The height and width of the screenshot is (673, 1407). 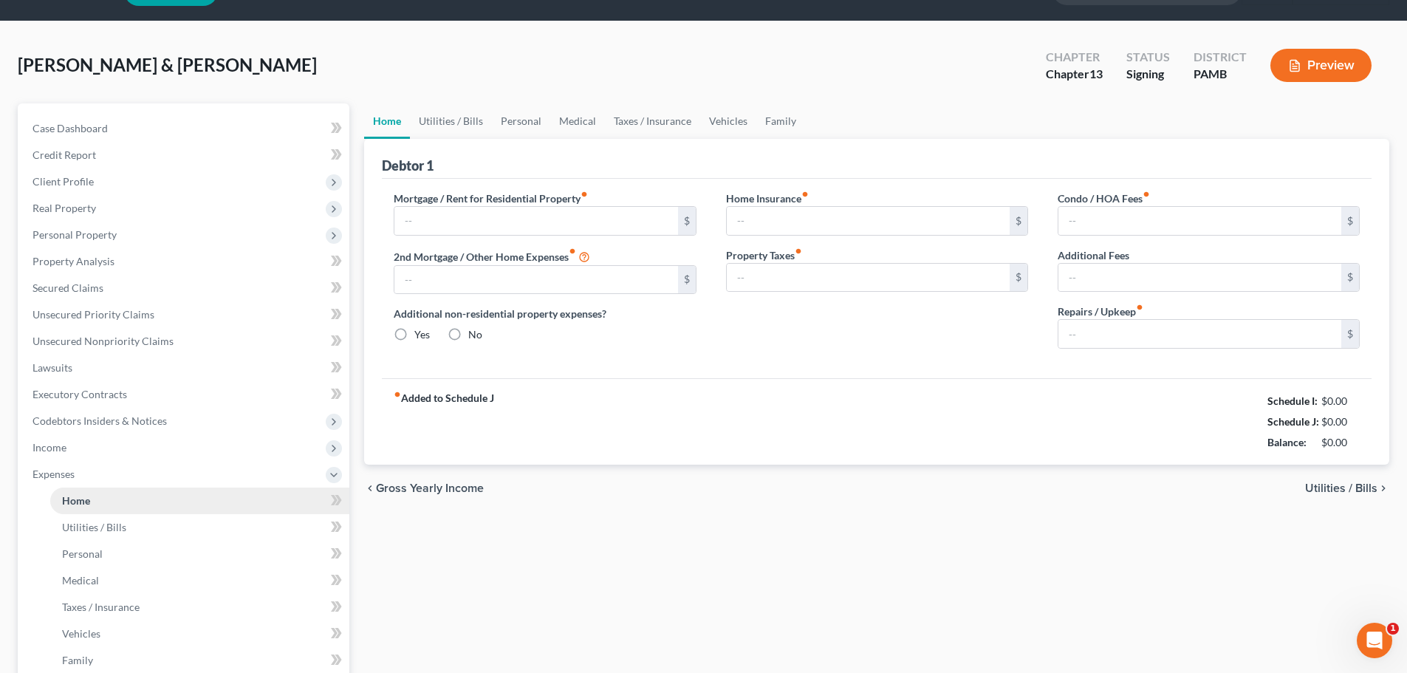 I want to click on span: Income, so click(x=50, y=447).